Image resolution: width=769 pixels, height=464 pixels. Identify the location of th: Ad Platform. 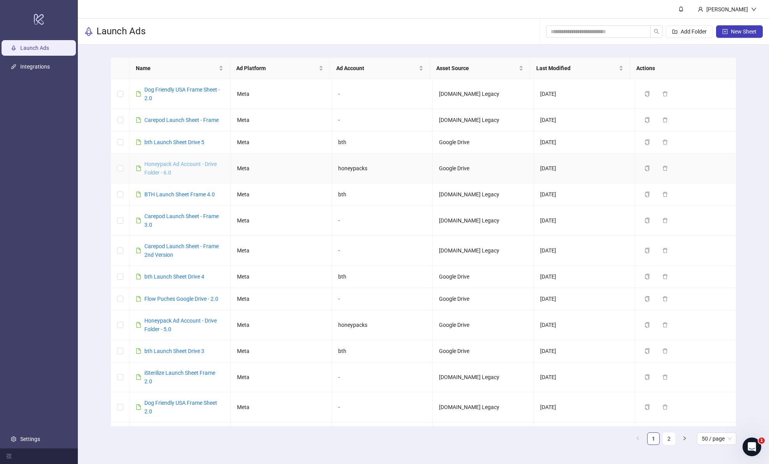
(280, 68).